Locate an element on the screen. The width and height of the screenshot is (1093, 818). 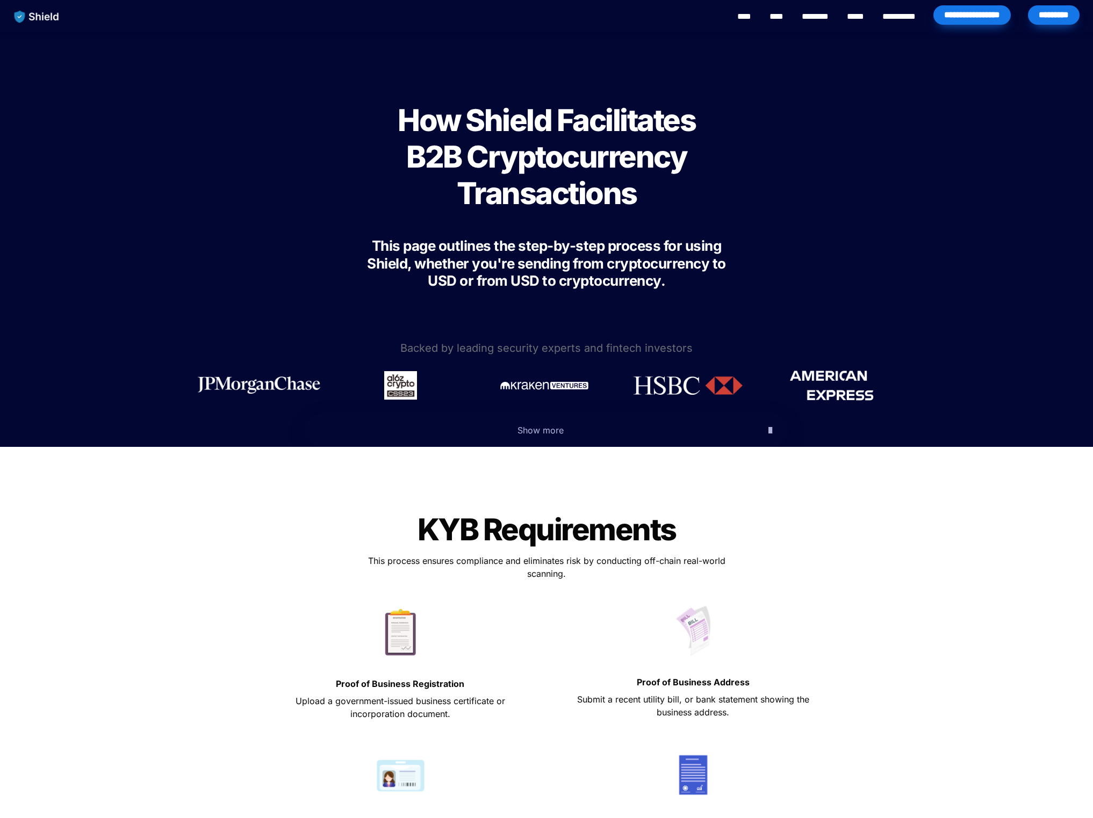
span: Show more is located at coordinates (540, 430).